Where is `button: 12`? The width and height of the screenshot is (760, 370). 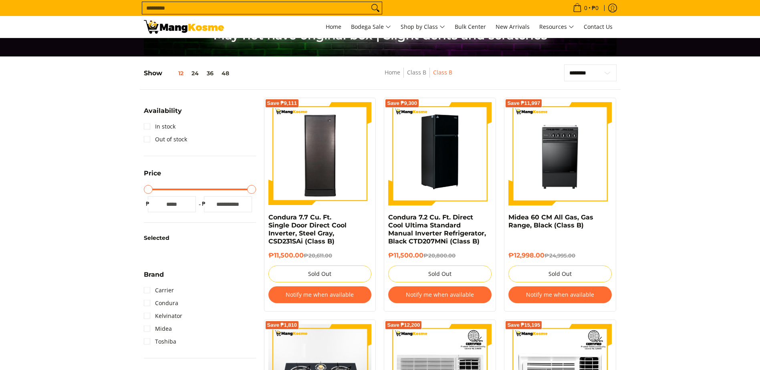
button: 12 is located at coordinates (175, 73).